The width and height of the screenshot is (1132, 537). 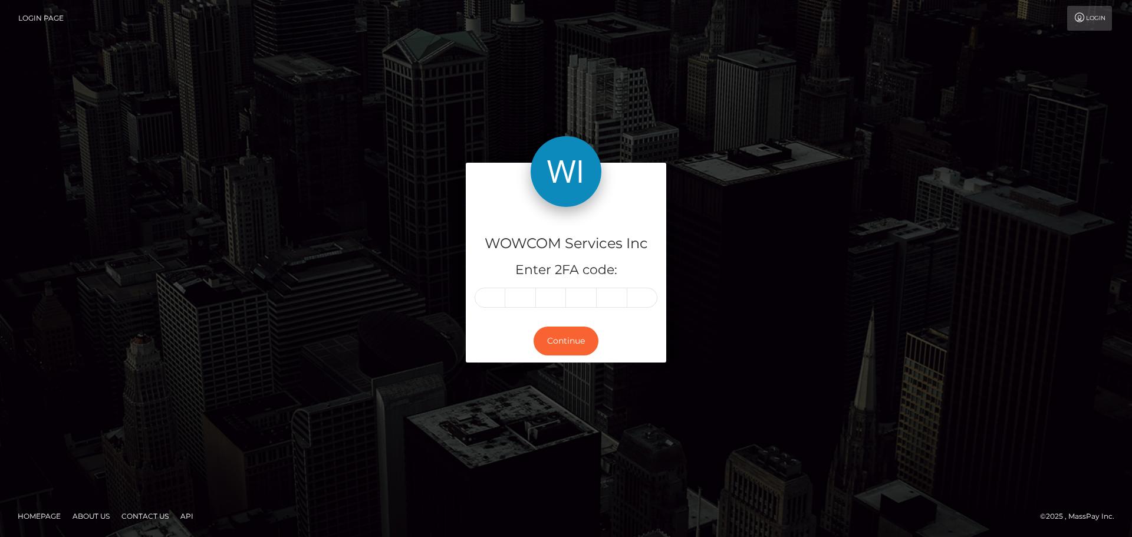 I want to click on div: © 2025 , MassPay Inc., so click(x=1081, y=516).